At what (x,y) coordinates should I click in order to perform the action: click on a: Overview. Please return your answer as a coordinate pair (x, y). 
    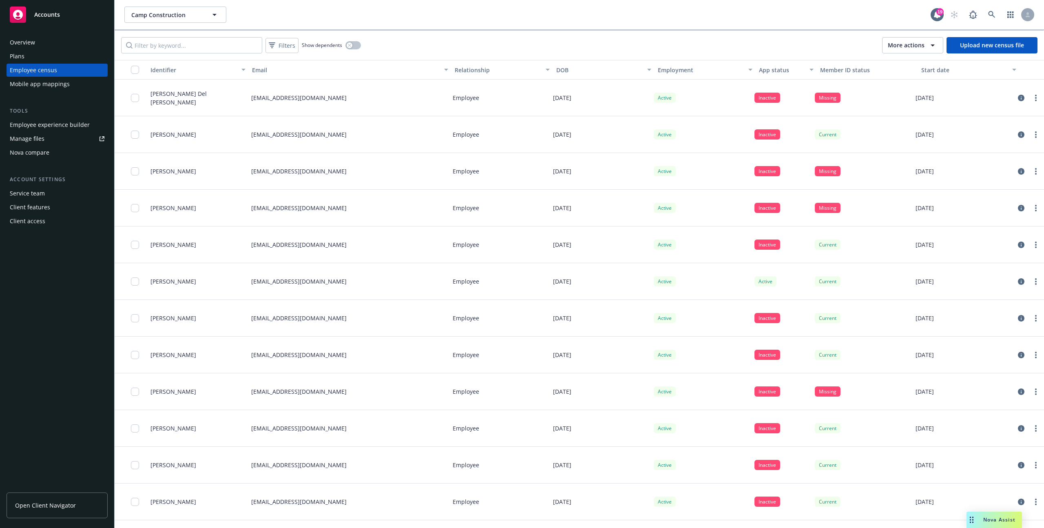
    Looking at the image, I should click on (57, 42).